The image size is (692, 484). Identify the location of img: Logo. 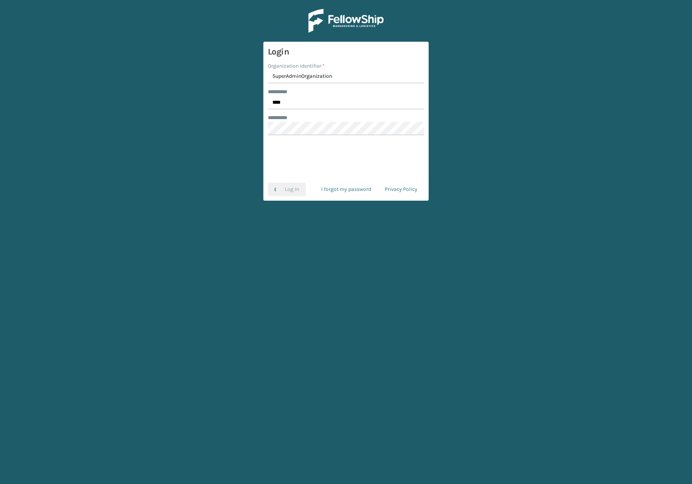
(346, 21).